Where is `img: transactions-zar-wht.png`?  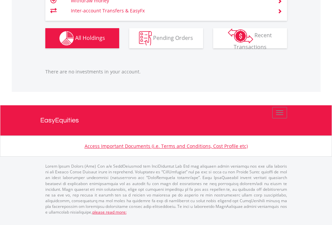
img: transactions-zar-wht.png is located at coordinates (240, 36).